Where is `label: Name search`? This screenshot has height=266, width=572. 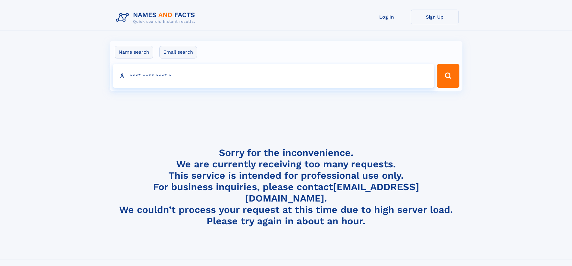
label: Name search is located at coordinates (134, 52).